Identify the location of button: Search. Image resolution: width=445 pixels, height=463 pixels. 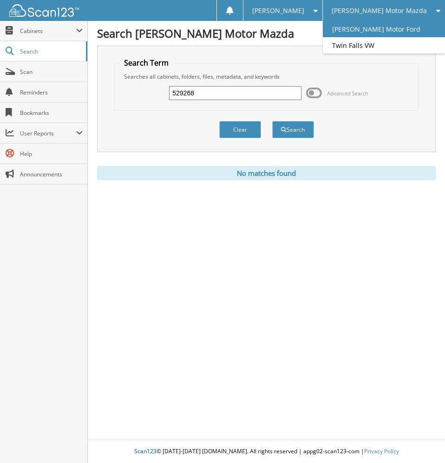
(293, 129).